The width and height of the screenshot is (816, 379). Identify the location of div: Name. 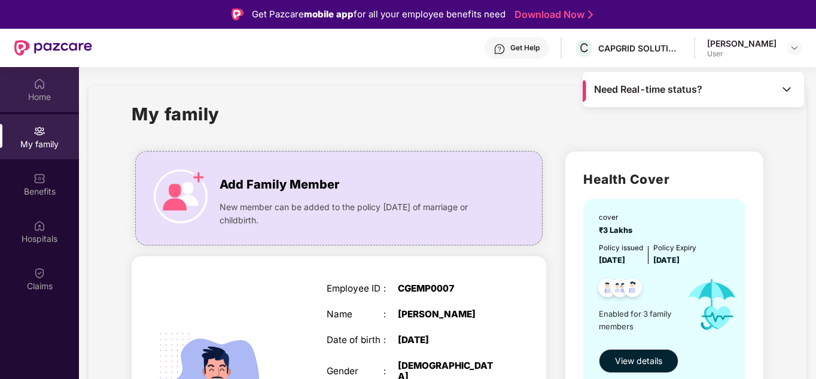
(355, 314).